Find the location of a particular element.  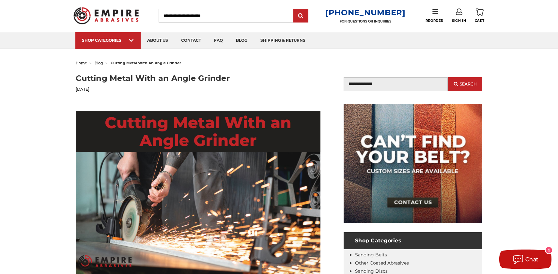

h4: Shop Categories is located at coordinates (413, 241).